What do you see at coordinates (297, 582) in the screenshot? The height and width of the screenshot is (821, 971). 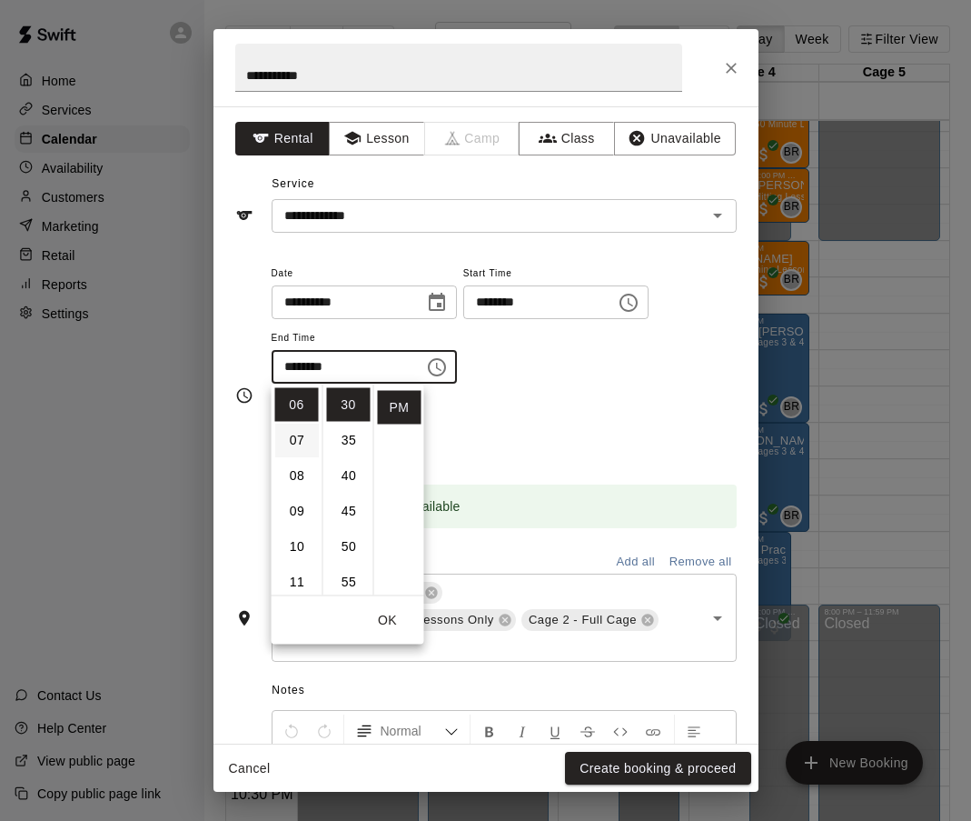 I see `li: 11 hours` at bounding box center [297, 582].